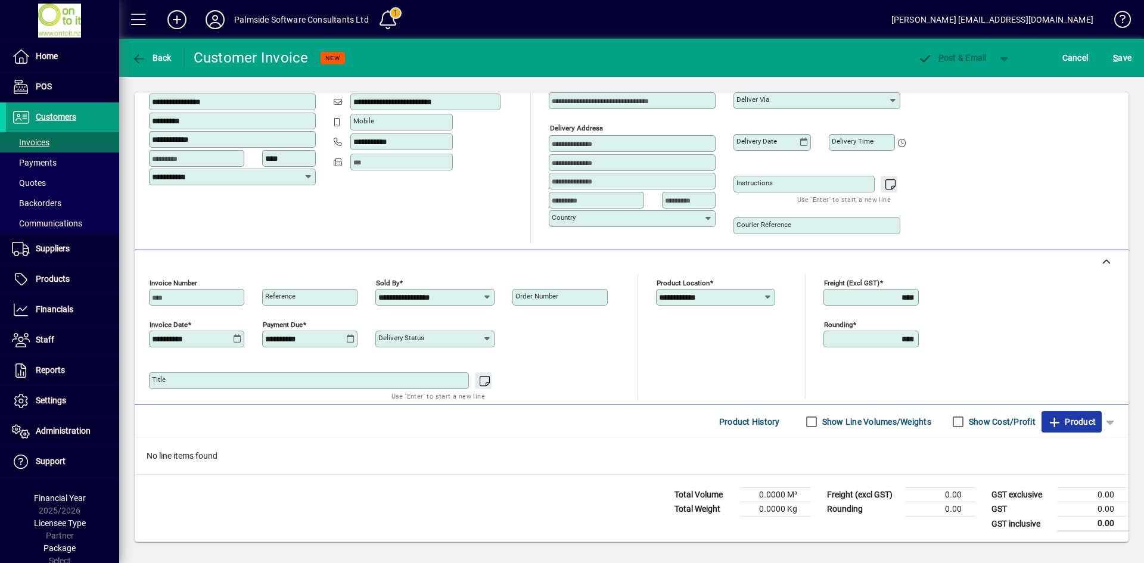  I want to click on span: Backorders, so click(36, 203).